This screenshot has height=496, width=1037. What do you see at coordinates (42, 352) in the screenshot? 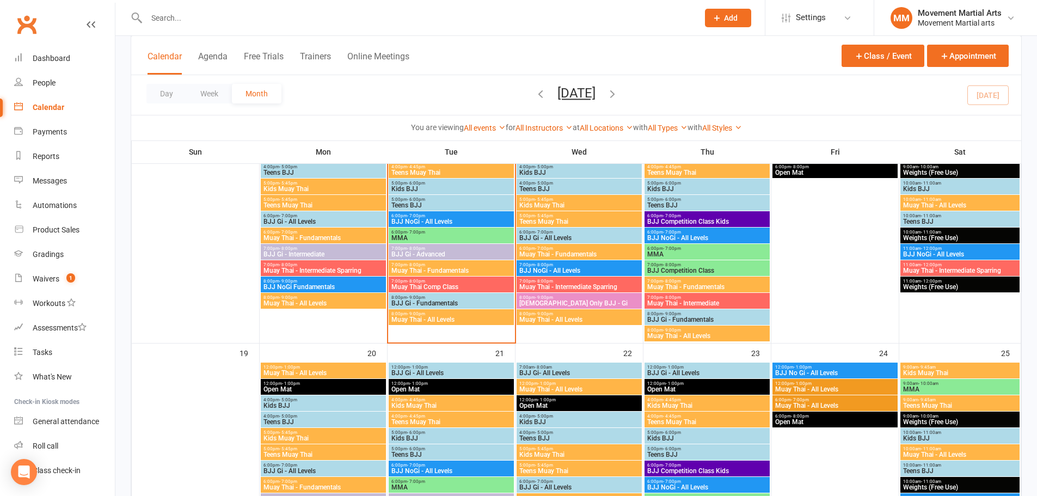
I see `div: Tasks` at bounding box center [42, 352].